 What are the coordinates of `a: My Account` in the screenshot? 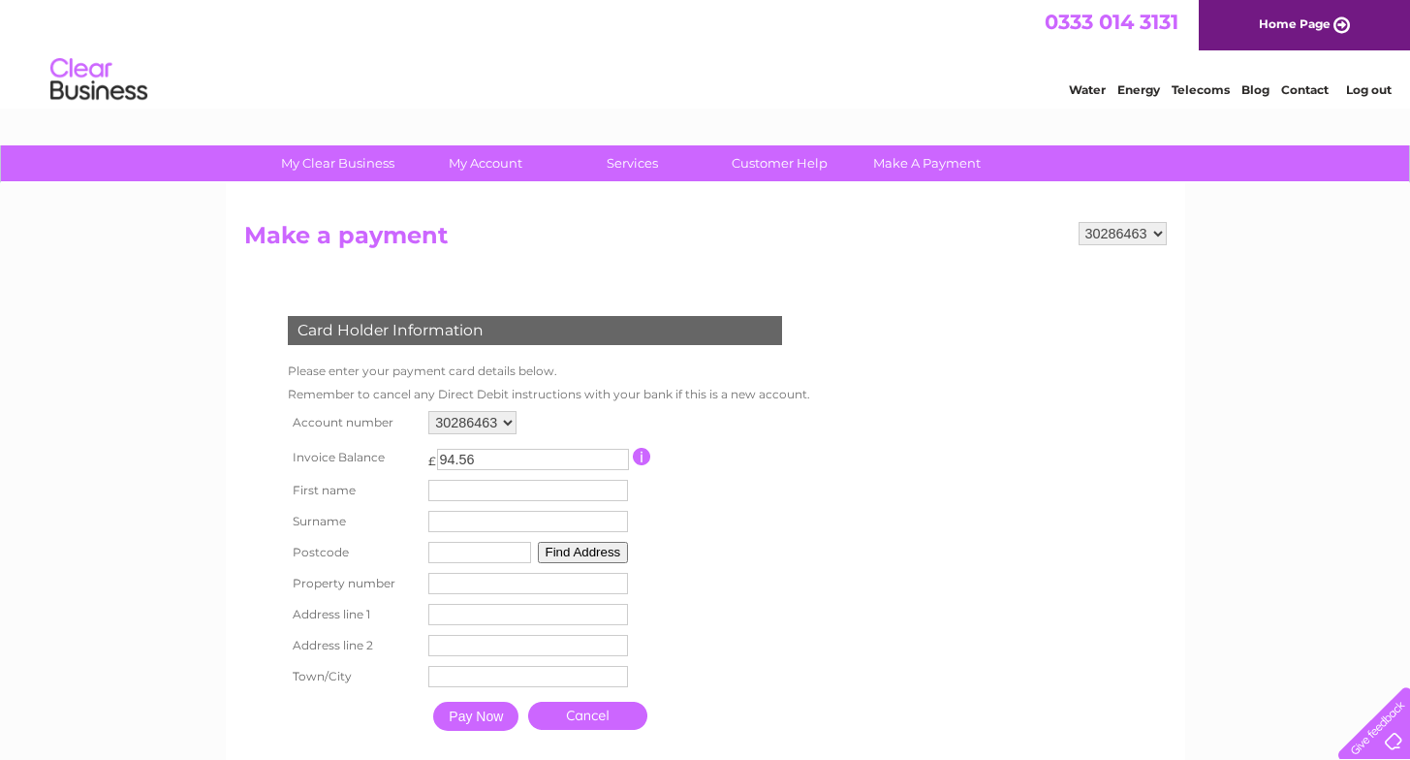 It's located at (484, 163).